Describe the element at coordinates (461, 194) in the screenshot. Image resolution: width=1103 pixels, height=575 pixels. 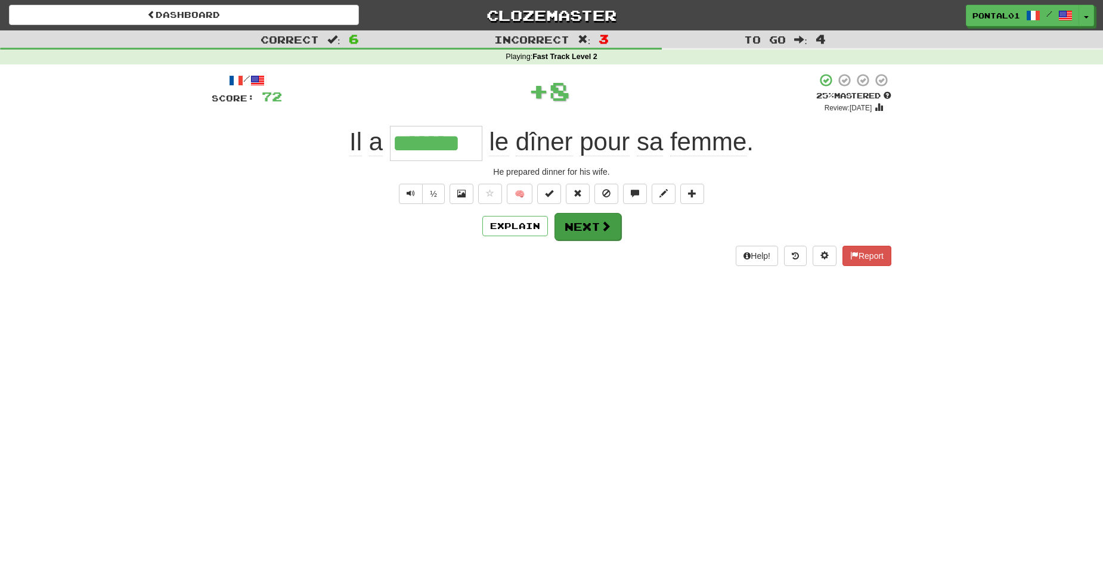
I see `button: Show image (alt+x)` at that location.